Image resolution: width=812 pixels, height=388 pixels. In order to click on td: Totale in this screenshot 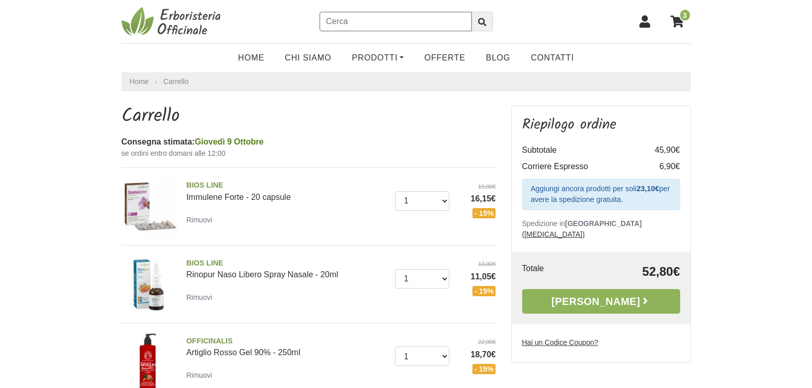, I will do `click(551, 272)`.